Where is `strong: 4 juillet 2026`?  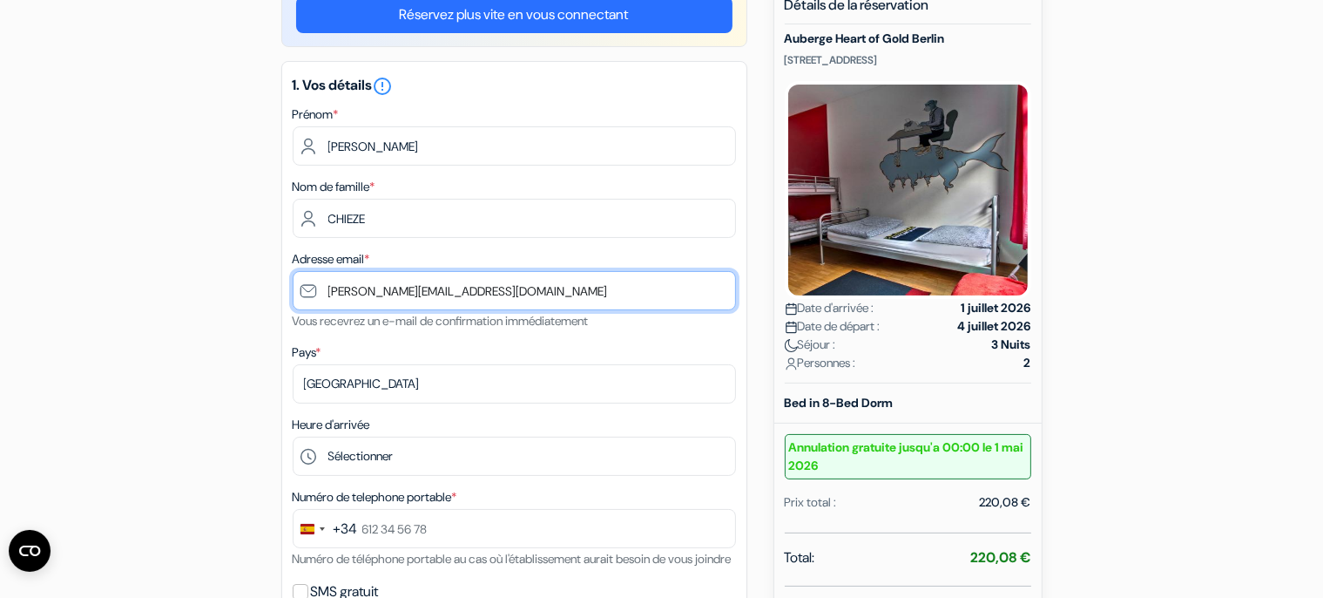 strong: 4 juillet 2026 is located at coordinates (995, 326).